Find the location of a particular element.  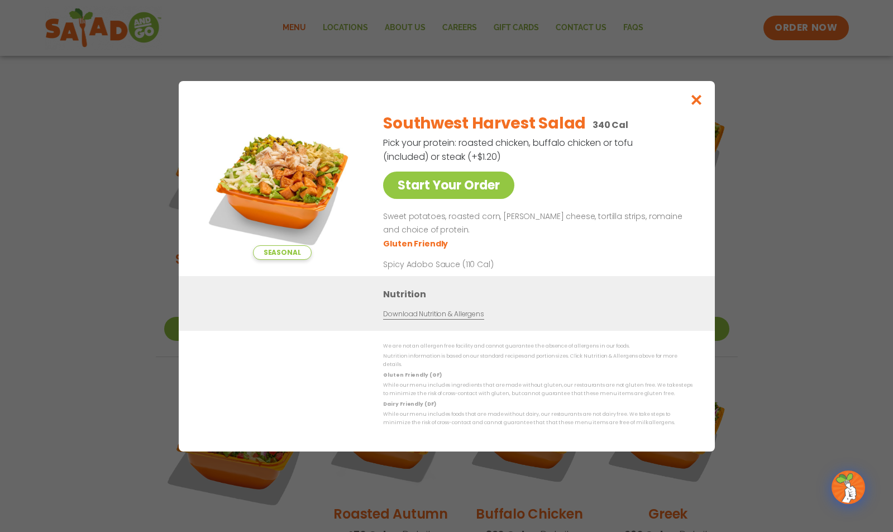

button: Close modal is located at coordinates (696, 99).